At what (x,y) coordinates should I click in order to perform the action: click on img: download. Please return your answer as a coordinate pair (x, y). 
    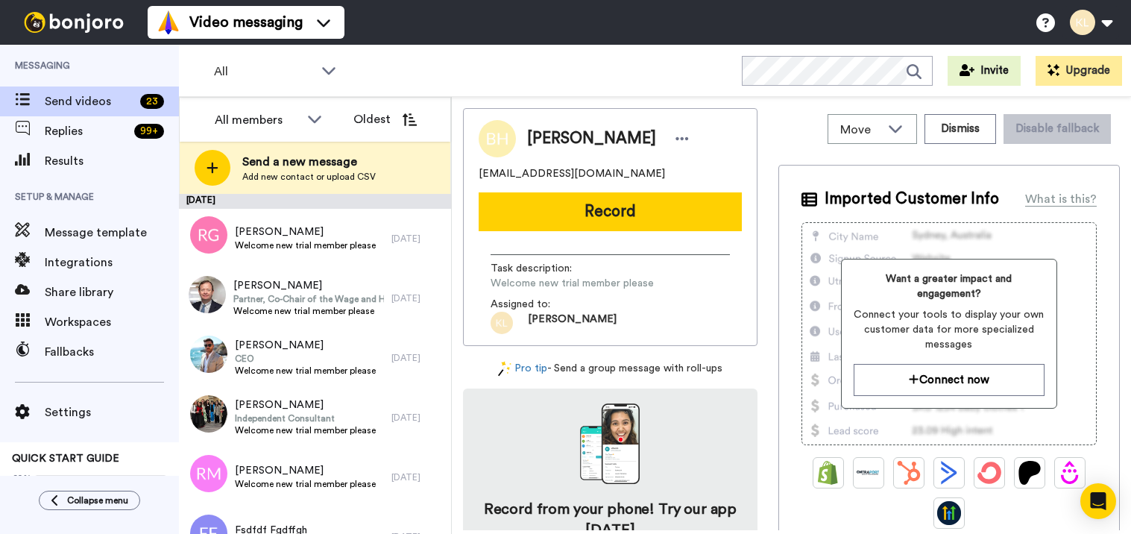
    Looking at the image, I should click on (610, 444).